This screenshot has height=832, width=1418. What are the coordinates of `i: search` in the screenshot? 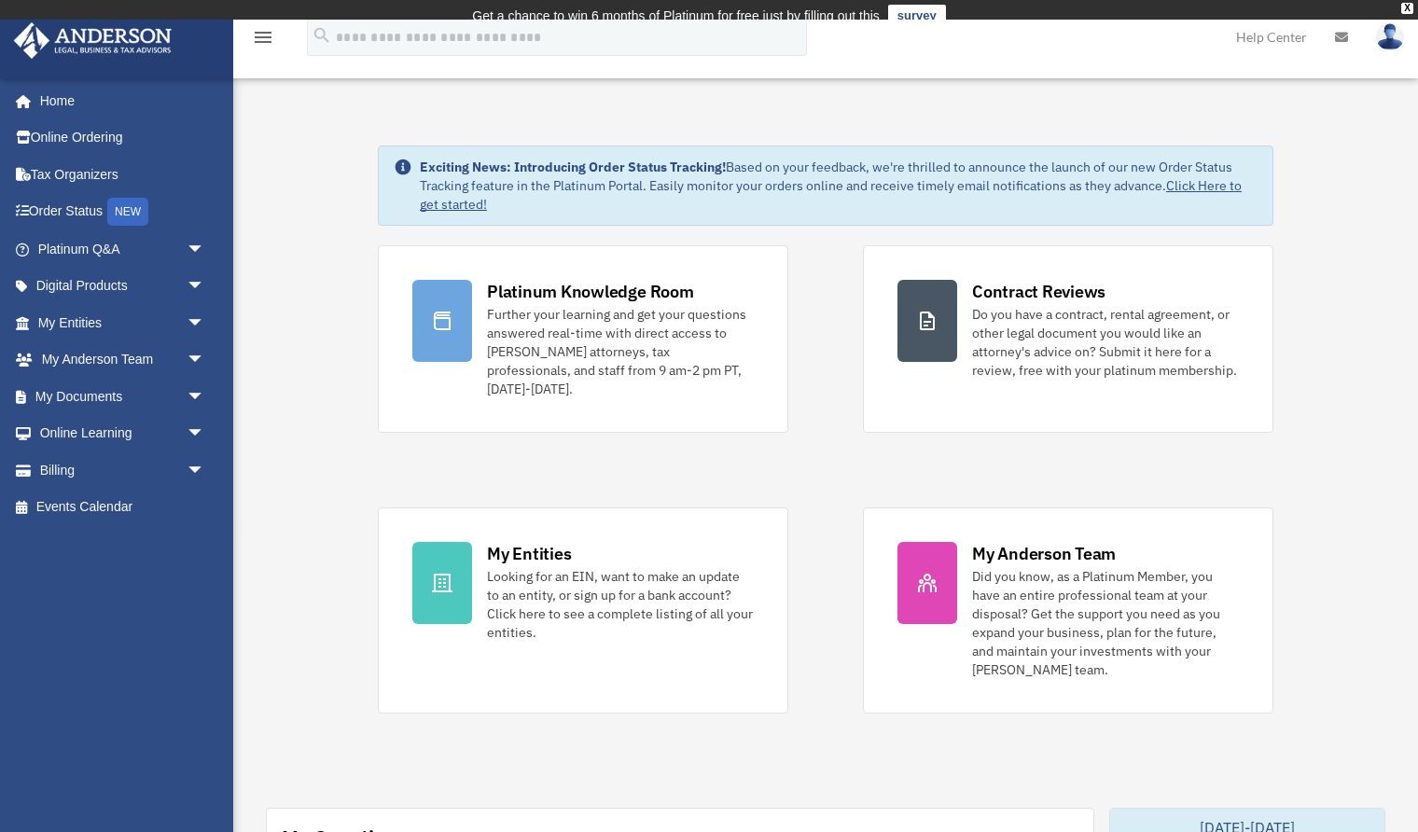 It's located at (322, 35).